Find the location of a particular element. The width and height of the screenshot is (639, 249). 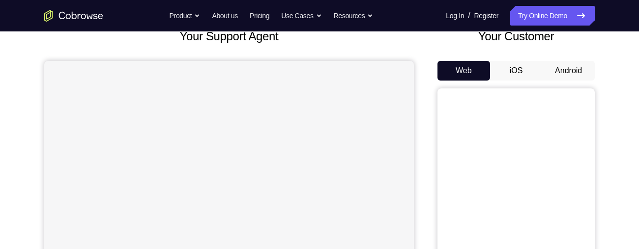

h2: Your Customer is located at coordinates (516, 36).